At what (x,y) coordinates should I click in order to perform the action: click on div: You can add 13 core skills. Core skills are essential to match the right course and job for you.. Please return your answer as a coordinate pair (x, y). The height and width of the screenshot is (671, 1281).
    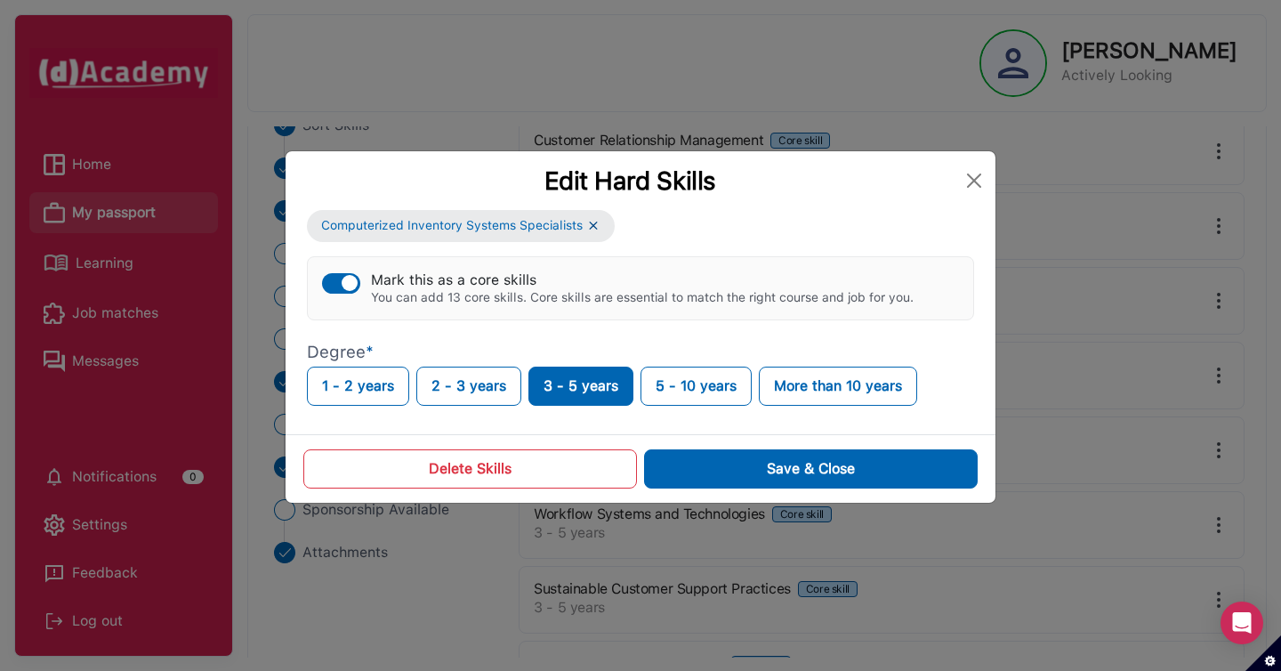
    Looking at the image, I should click on (642, 297).